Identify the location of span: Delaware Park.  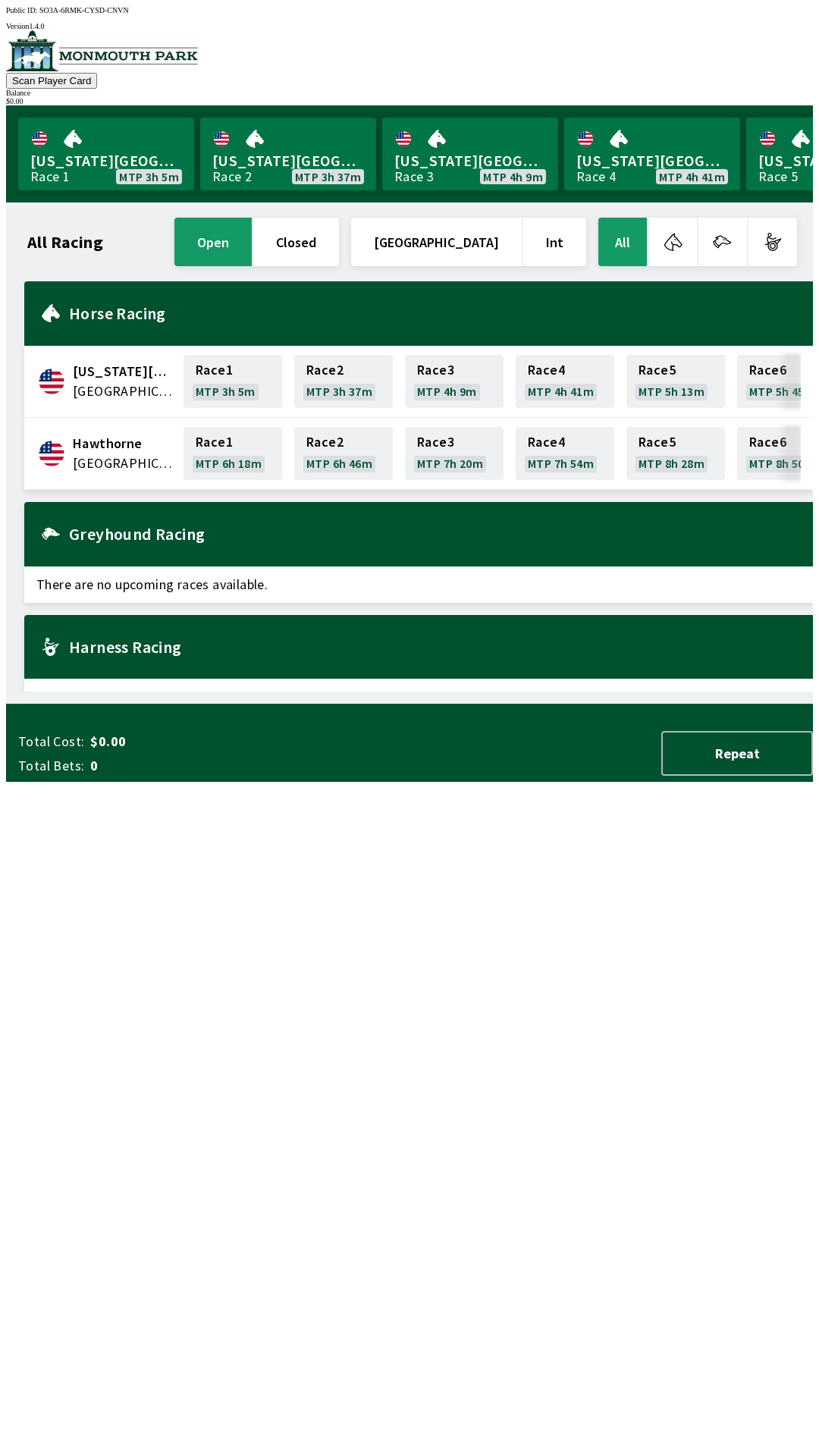
(123, 371).